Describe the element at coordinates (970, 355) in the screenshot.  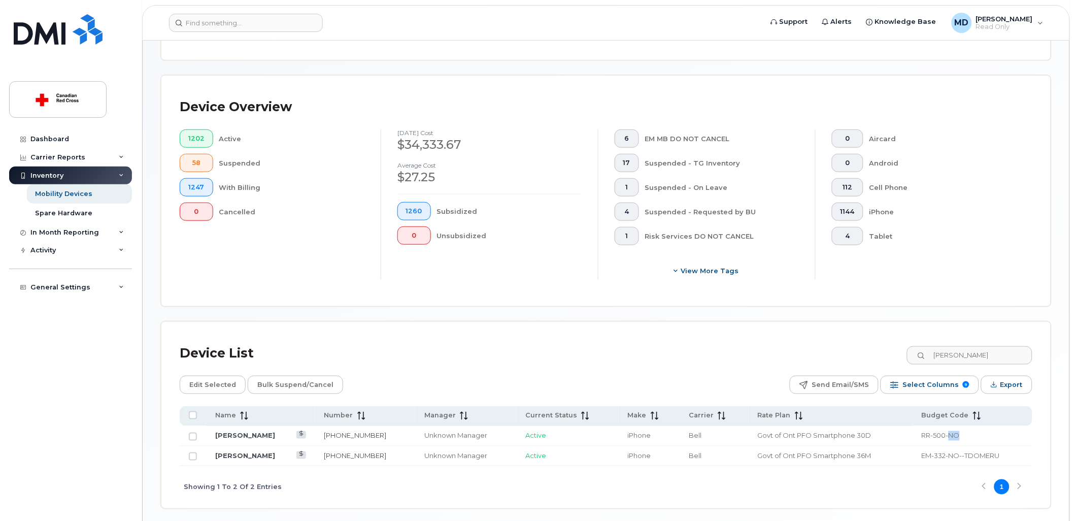
I see `input: Search Device List ...` at that location.